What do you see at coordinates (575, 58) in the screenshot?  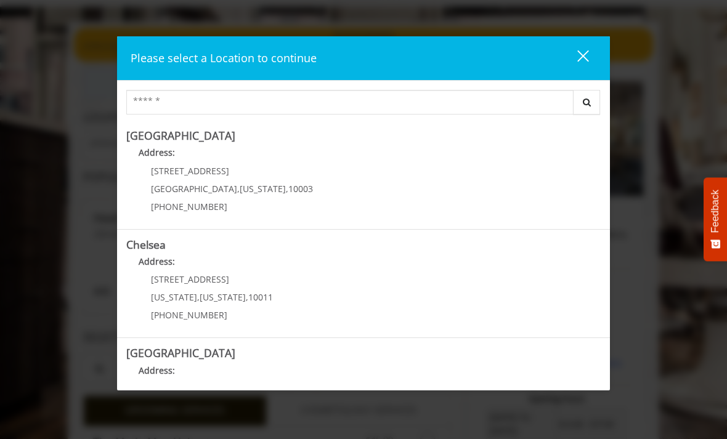 I see `button: close dialog` at bounding box center [575, 58].